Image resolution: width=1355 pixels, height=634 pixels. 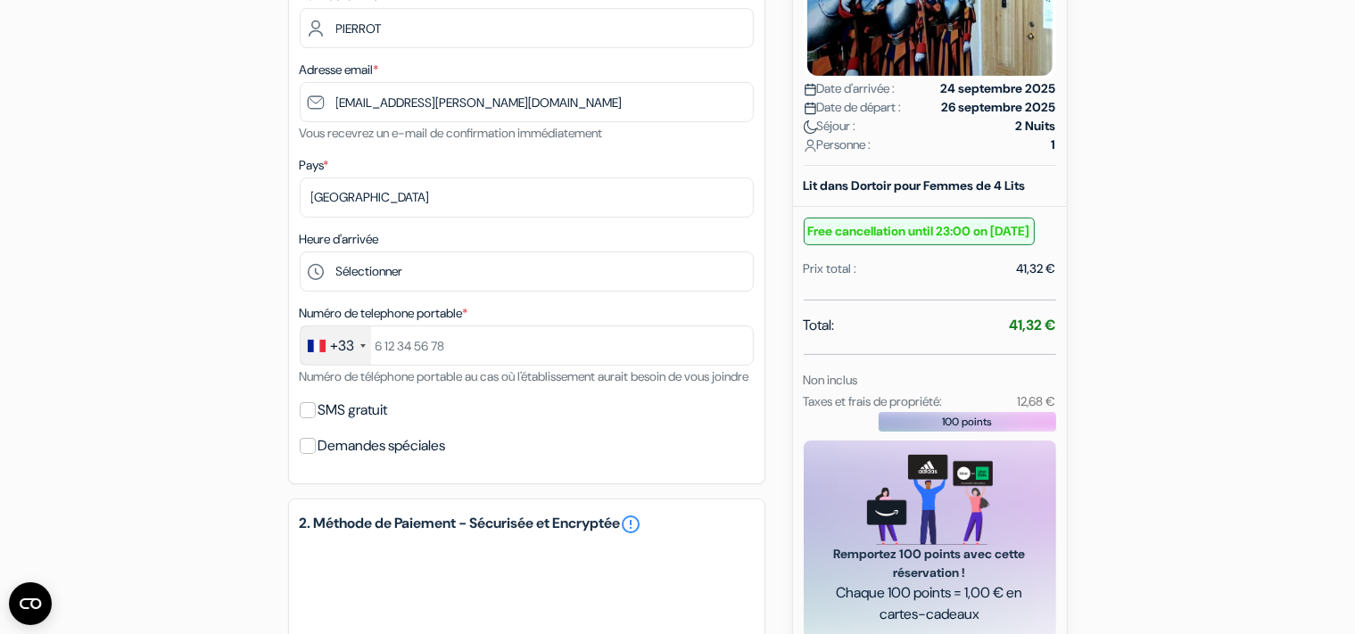 What do you see at coordinates (343, 346) in the screenshot?
I see `div: +33` at bounding box center [343, 346].